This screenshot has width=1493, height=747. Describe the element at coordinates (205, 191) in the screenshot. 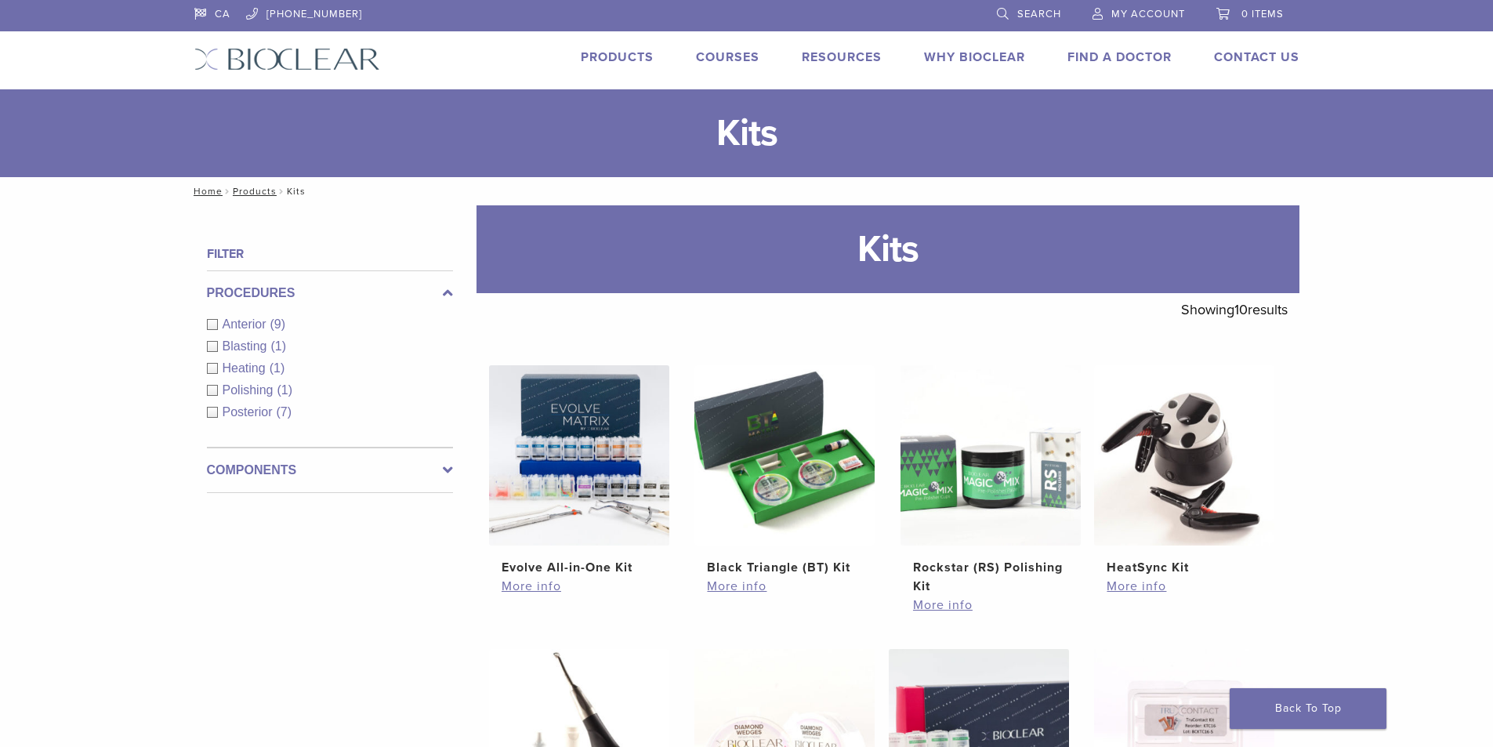

I see `a: Home` at that location.